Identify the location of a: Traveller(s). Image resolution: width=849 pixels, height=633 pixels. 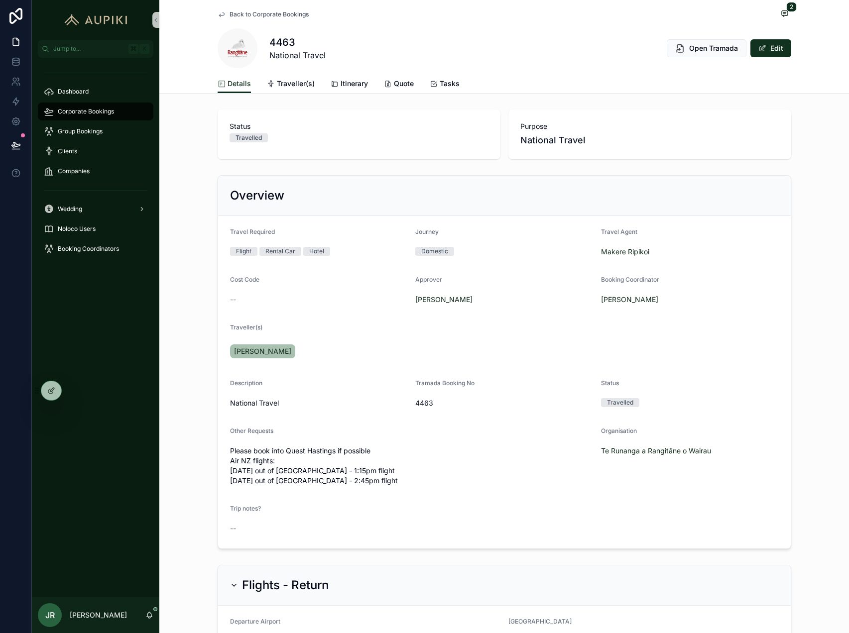
(291, 85).